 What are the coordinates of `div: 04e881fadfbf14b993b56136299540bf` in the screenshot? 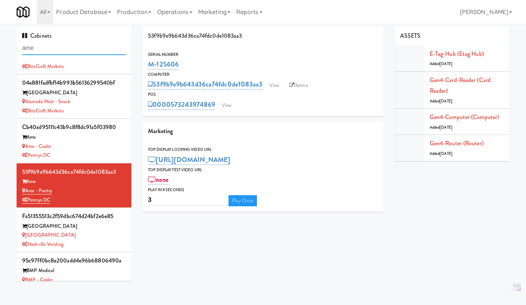 It's located at (74, 83).